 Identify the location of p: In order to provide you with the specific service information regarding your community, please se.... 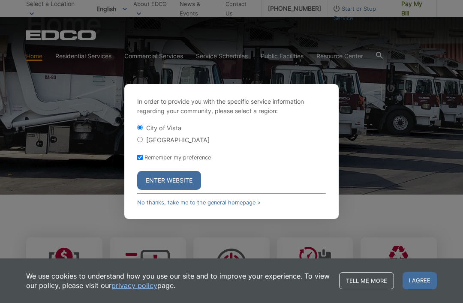
(231, 106).